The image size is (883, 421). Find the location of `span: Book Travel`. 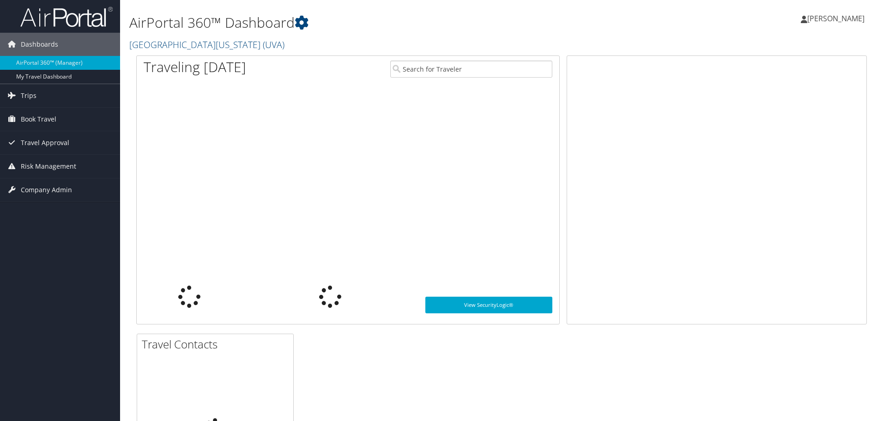

span: Book Travel is located at coordinates (38, 119).